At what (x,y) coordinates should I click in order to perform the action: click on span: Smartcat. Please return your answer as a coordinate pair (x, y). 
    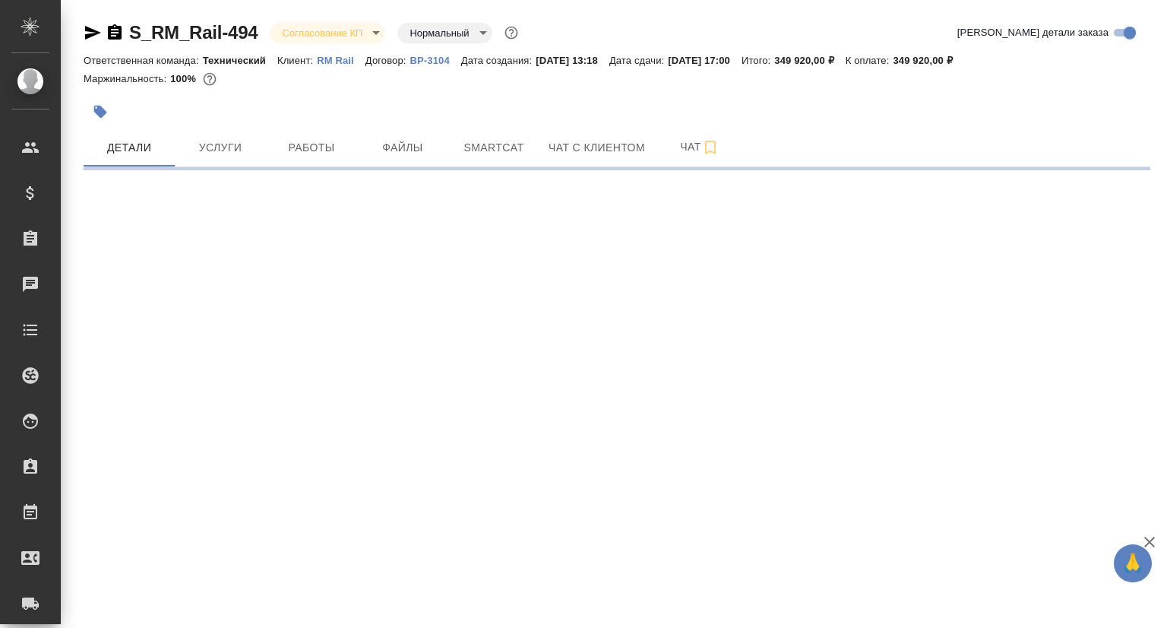
    Looking at the image, I should click on (494, 147).